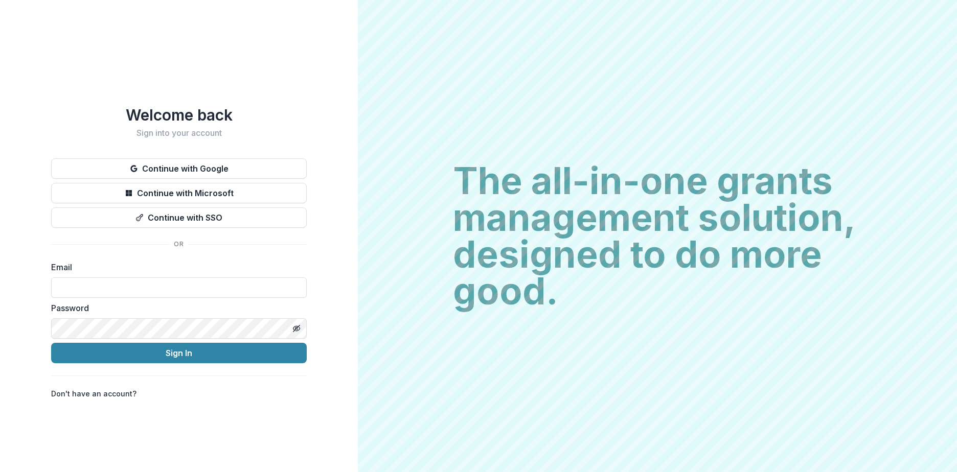 The image size is (957, 472). Describe the element at coordinates (179, 353) in the screenshot. I see `button: Sign In` at that location.